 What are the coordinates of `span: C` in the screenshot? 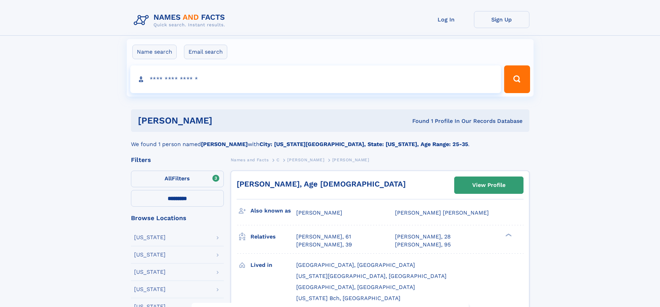 It's located at (278, 160).